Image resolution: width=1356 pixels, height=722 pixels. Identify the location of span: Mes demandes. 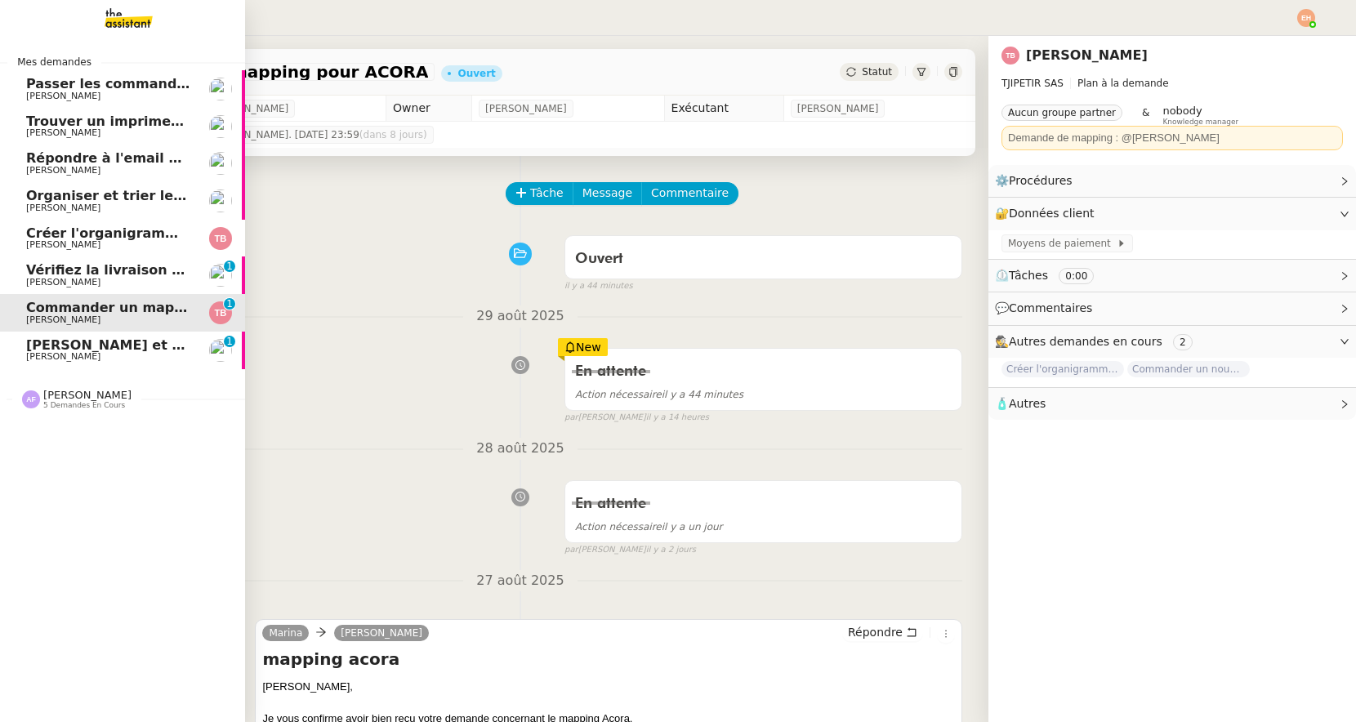
(54, 62).